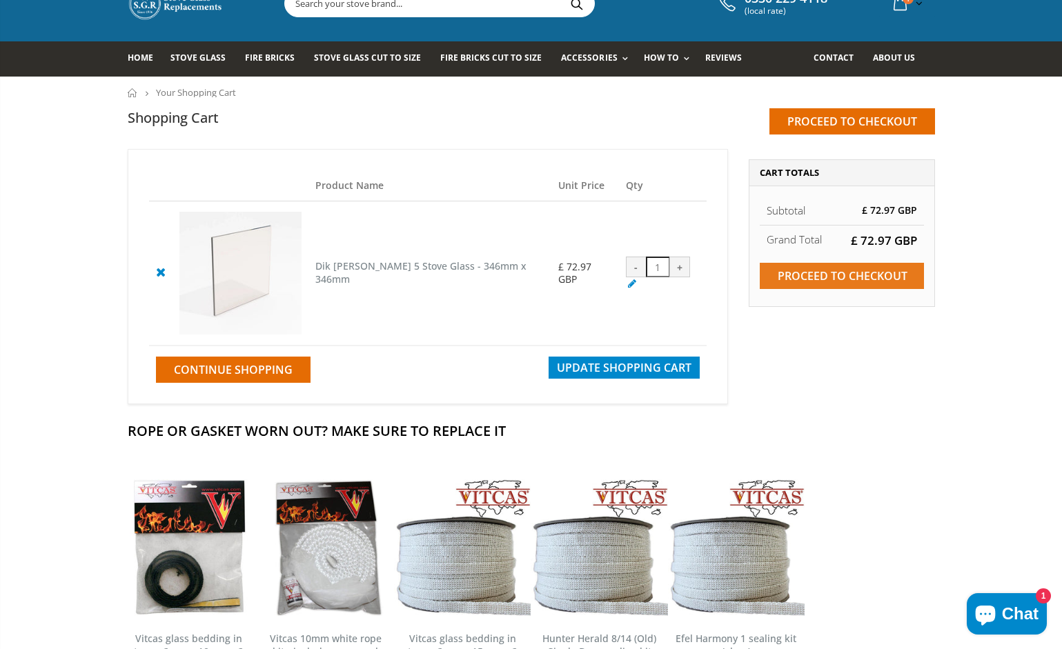 Image resolution: width=1062 pixels, height=649 pixels. Describe the element at coordinates (140, 57) in the screenshot. I see `span: Home` at that location.